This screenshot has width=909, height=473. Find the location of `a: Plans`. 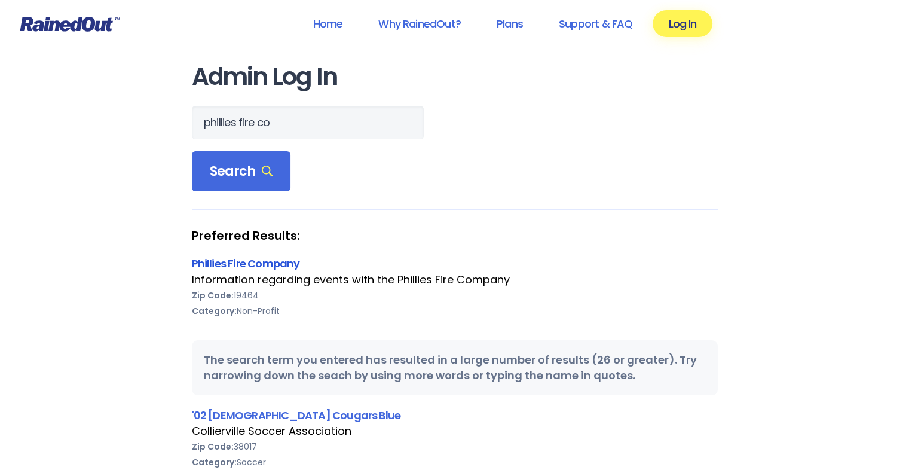

a: Plans is located at coordinates (510, 23).